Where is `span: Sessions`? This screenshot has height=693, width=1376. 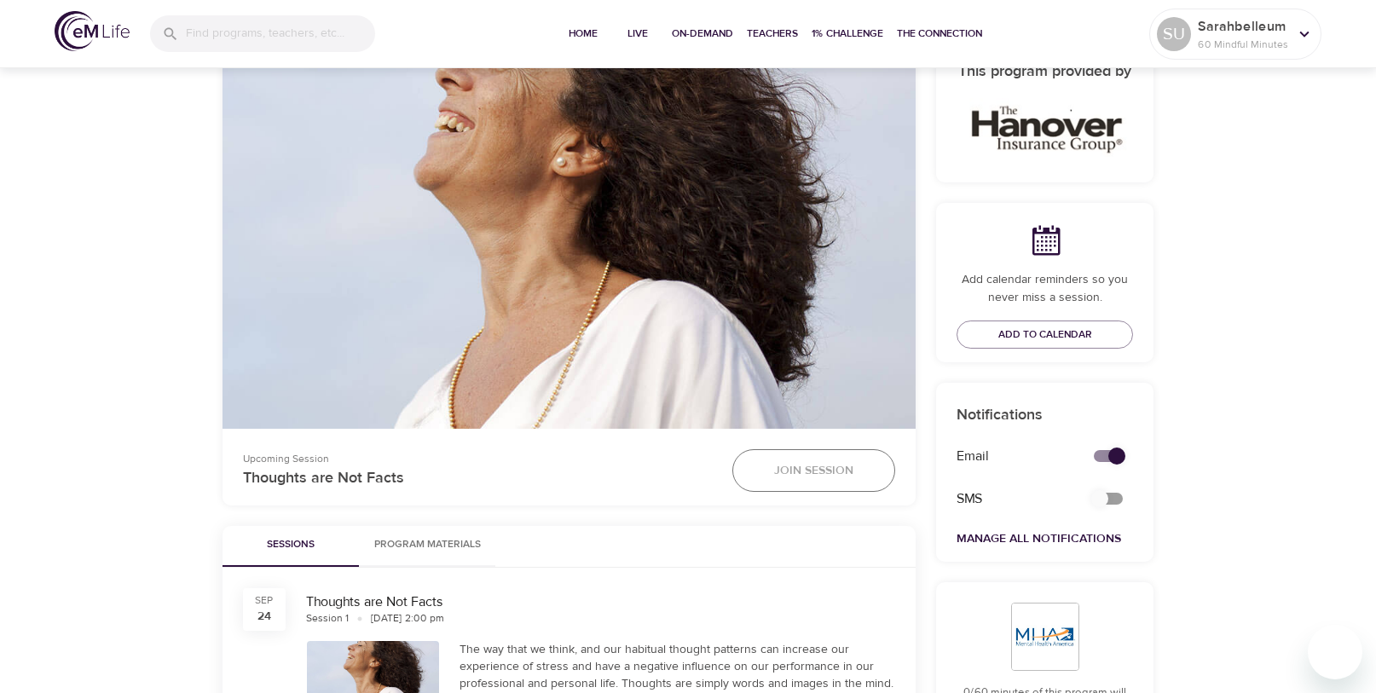 span: Sessions is located at coordinates (291, 545).